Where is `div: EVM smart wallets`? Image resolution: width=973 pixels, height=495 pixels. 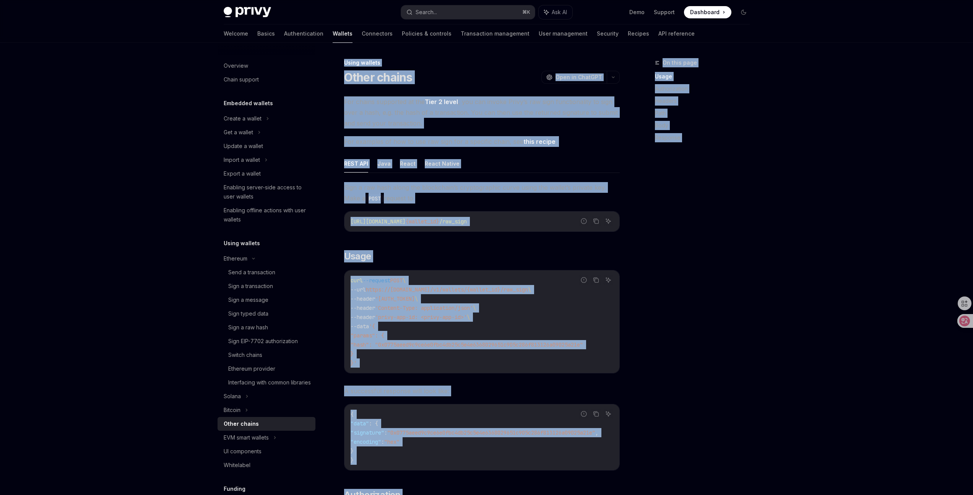
div: EVM smart wallets is located at coordinates (246, 437).